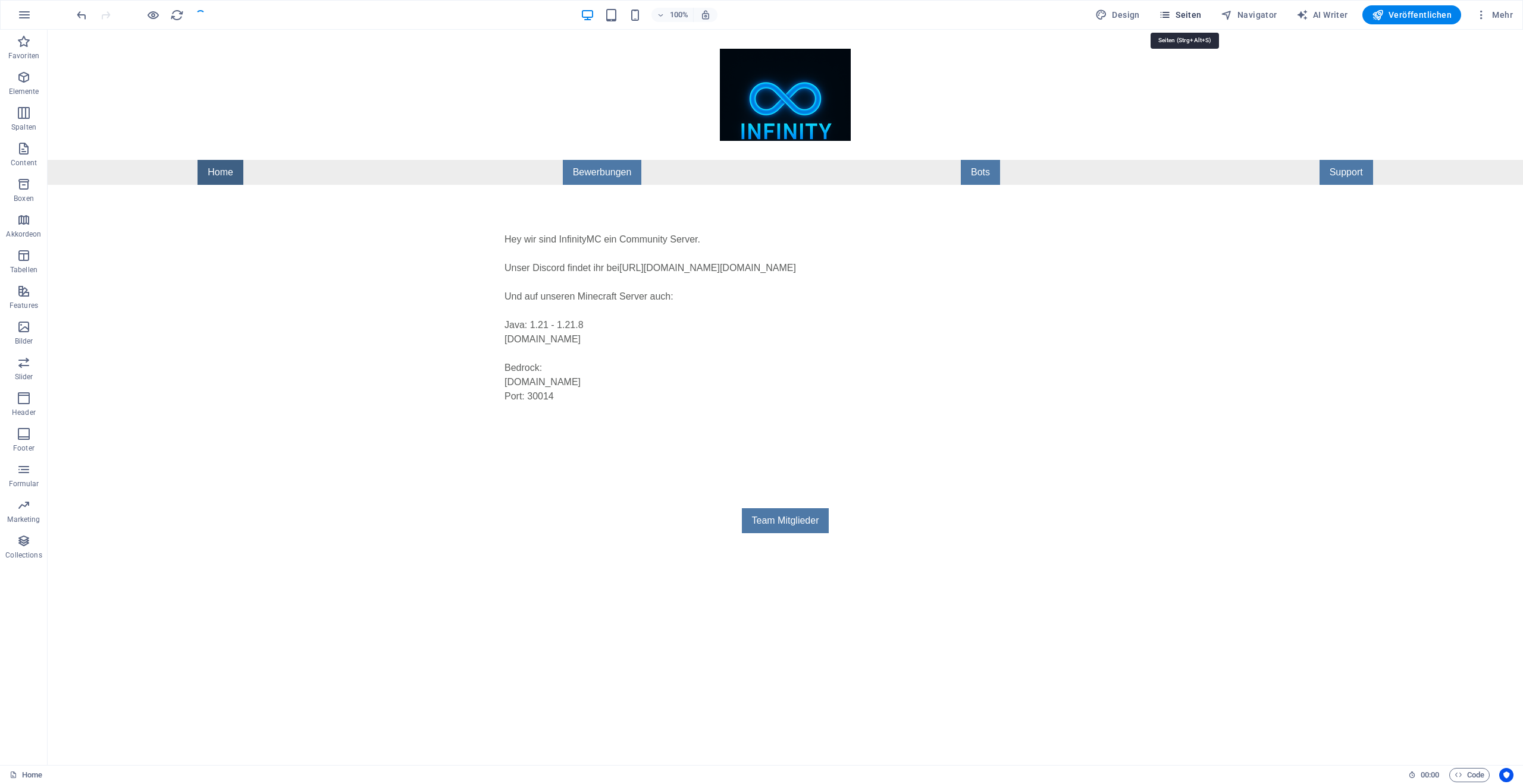 The width and height of the screenshot is (1523, 784). What do you see at coordinates (1249, 15) in the screenshot?
I see `button: Navigator` at bounding box center [1249, 15].